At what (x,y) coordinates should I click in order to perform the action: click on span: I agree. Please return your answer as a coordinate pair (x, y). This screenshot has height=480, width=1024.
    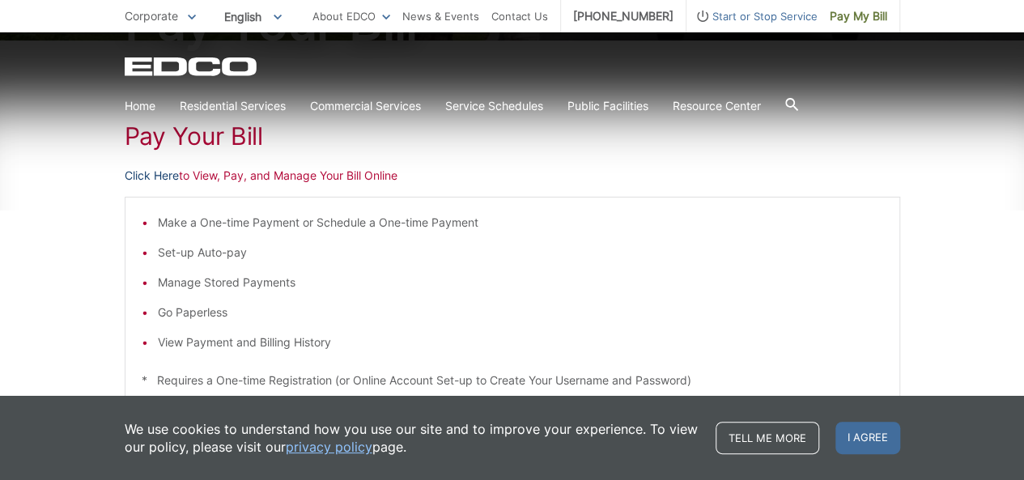
    Looking at the image, I should click on (868, 438).